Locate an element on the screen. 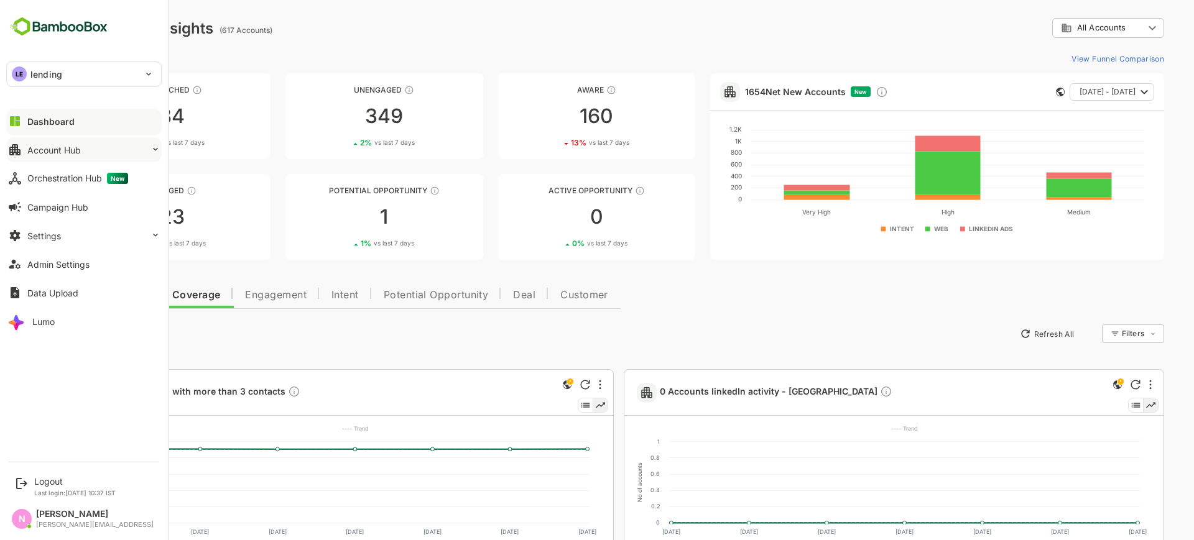 The width and height of the screenshot is (1194, 540). button: Dashboard is located at coordinates (84, 121).